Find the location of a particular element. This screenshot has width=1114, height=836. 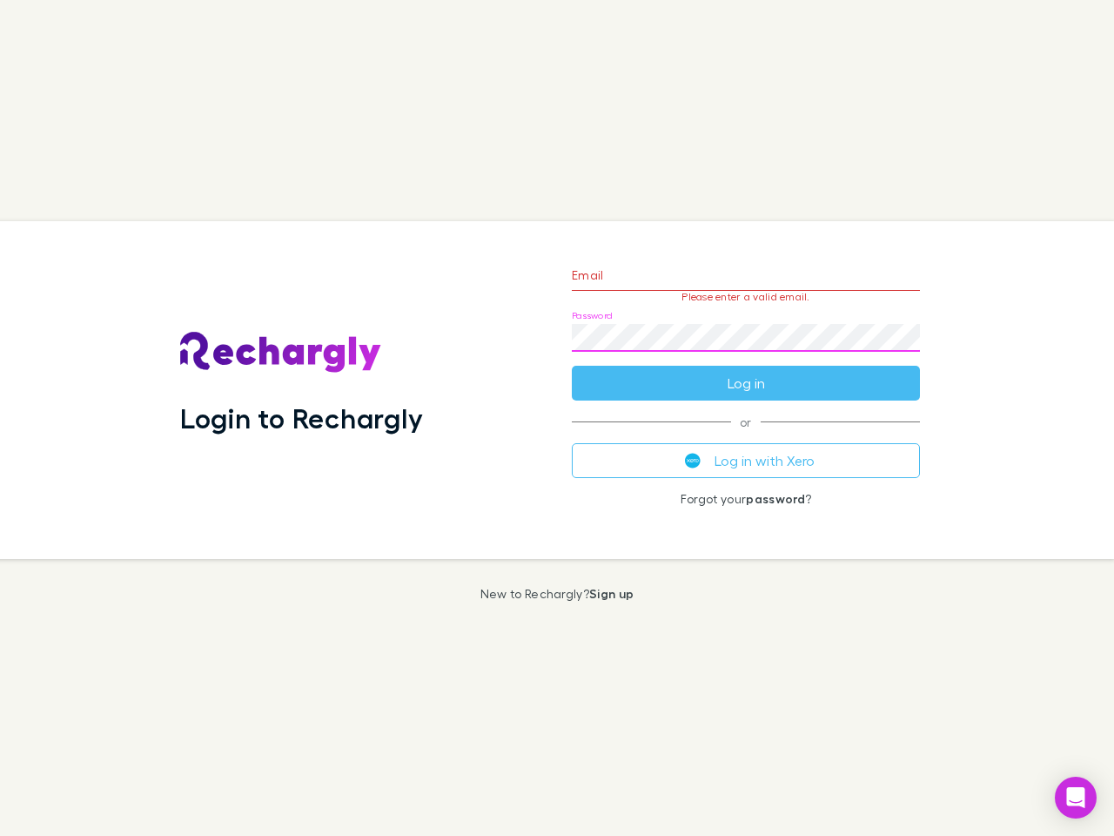

p: New to Rechargly? is located at coordinates (557, 594).